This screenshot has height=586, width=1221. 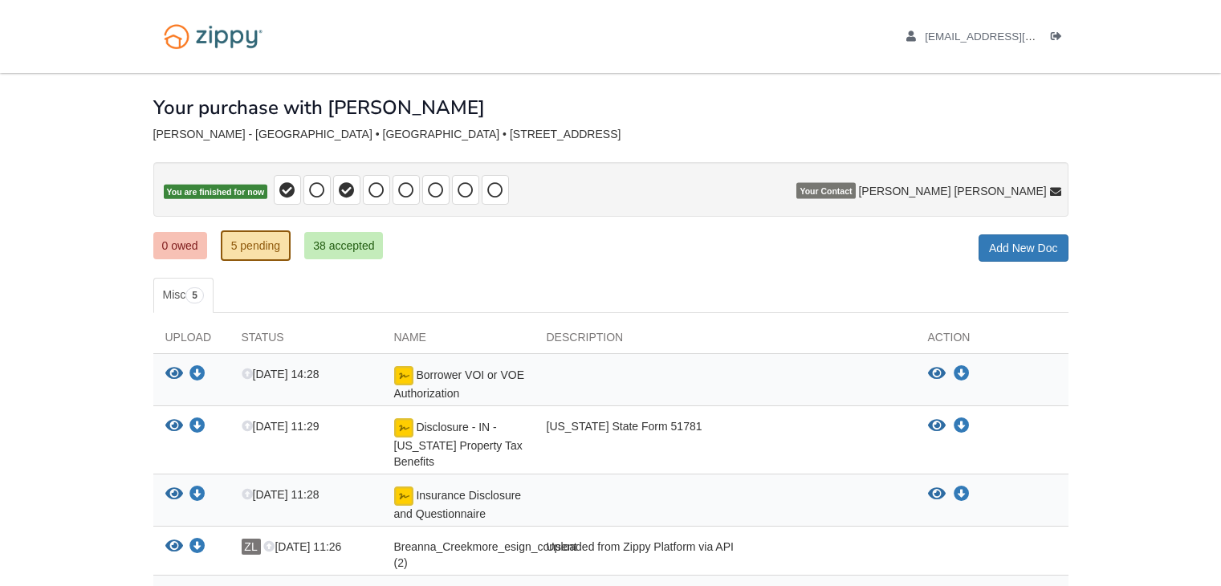 I want to click on div: Description, so click(x=725, y=341).